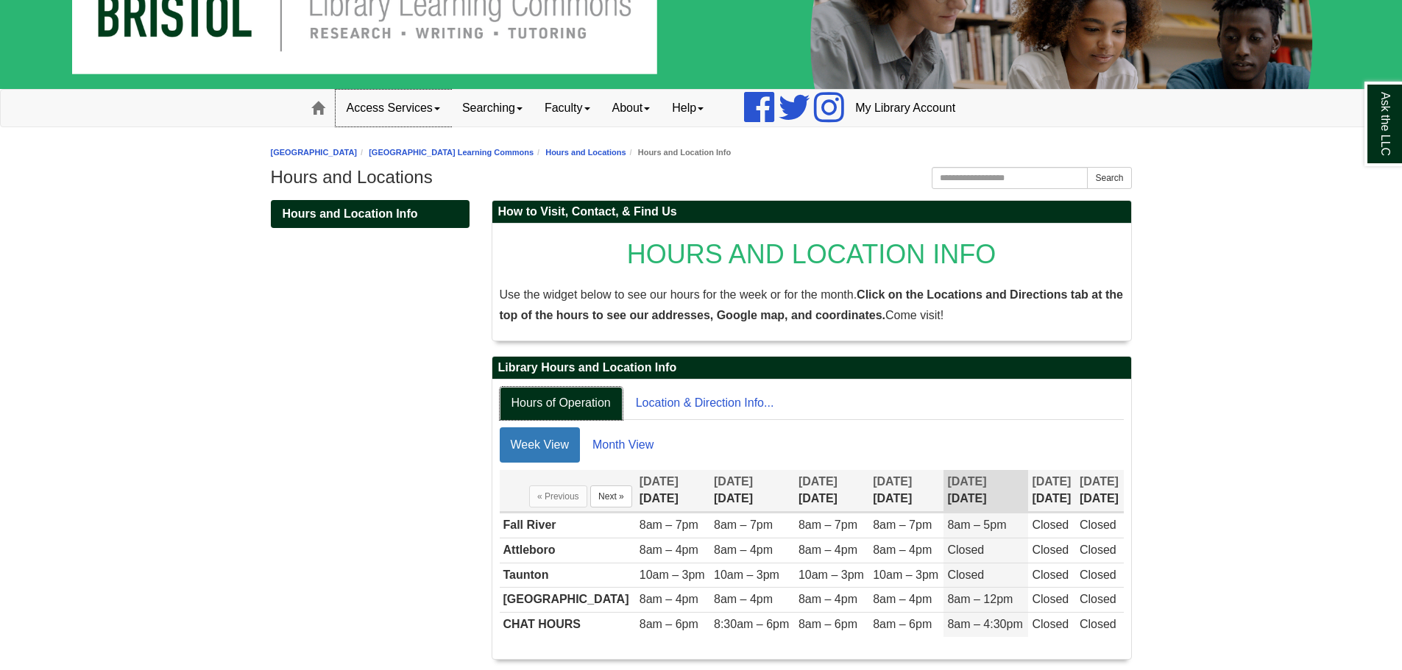  What do you see at coordinates (567, 108) in the screenshot?
I see `a: Faculty` at bounding box center [567, 108].